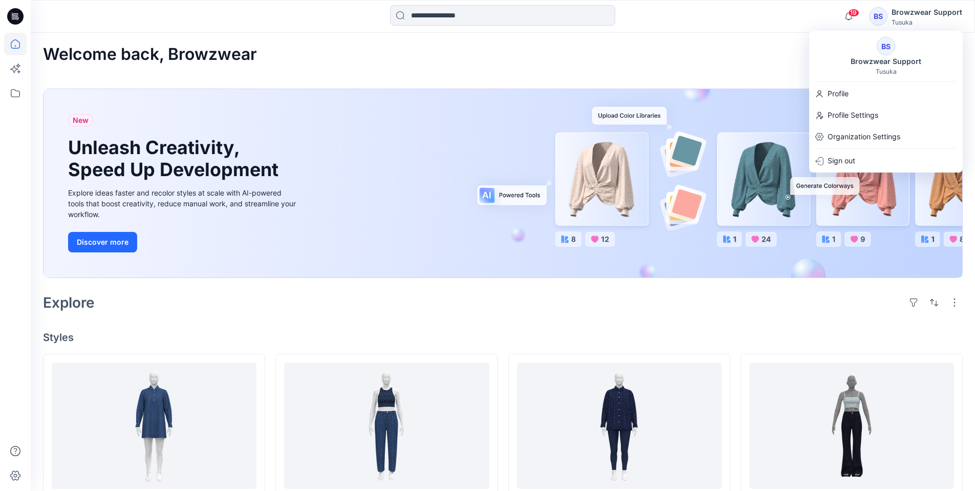 The width and height of the screenshot is (975, 491). What do you see at coordinates (183, 203) in the screenshot?
I see `div: Explore ideas faster and recolor styles at scale with AI-powered tools that boost creativity, red...` at bounding box center [183, 203].